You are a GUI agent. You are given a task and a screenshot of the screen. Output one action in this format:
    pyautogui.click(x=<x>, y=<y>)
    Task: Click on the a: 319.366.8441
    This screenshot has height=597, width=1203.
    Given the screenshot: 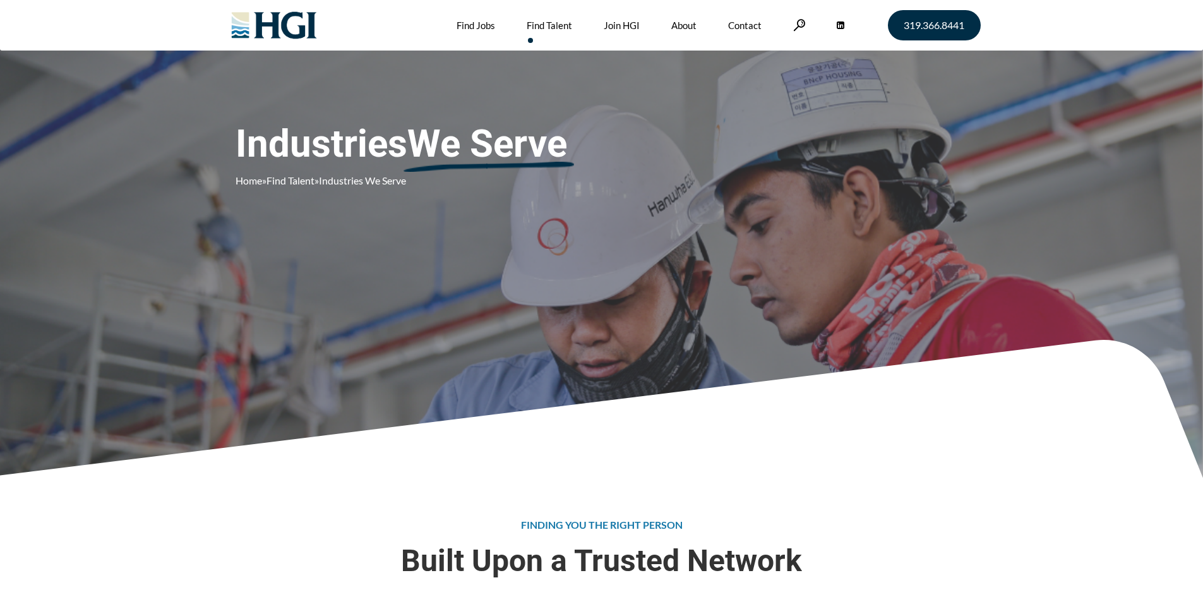 What is the action you would take?
    pyautogui.click(x=934, y=25)
    